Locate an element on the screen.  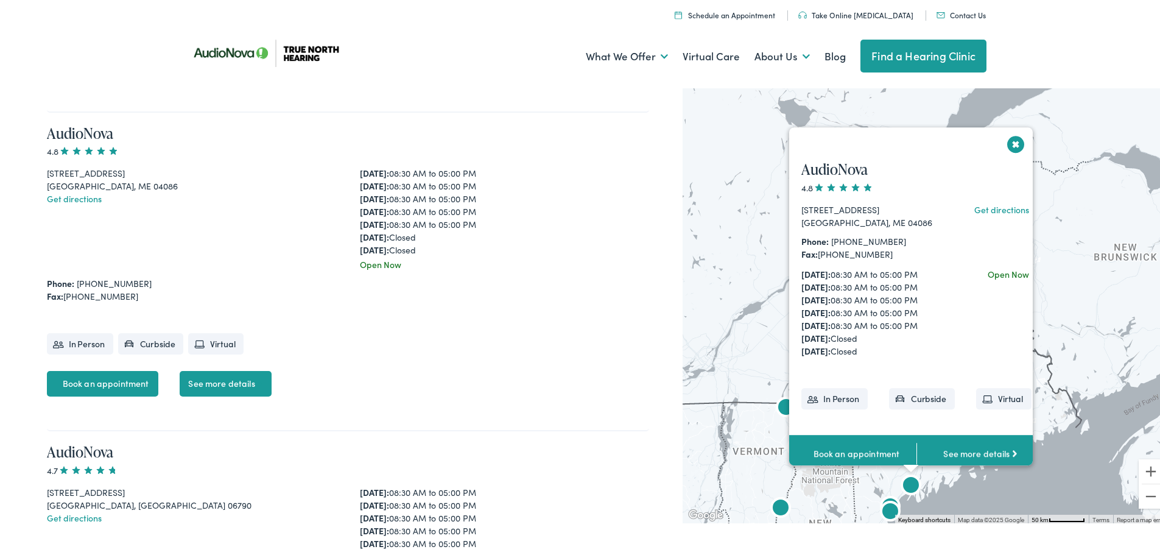
a: Find a Hearing Clinic is located at coordinates (923, 54).